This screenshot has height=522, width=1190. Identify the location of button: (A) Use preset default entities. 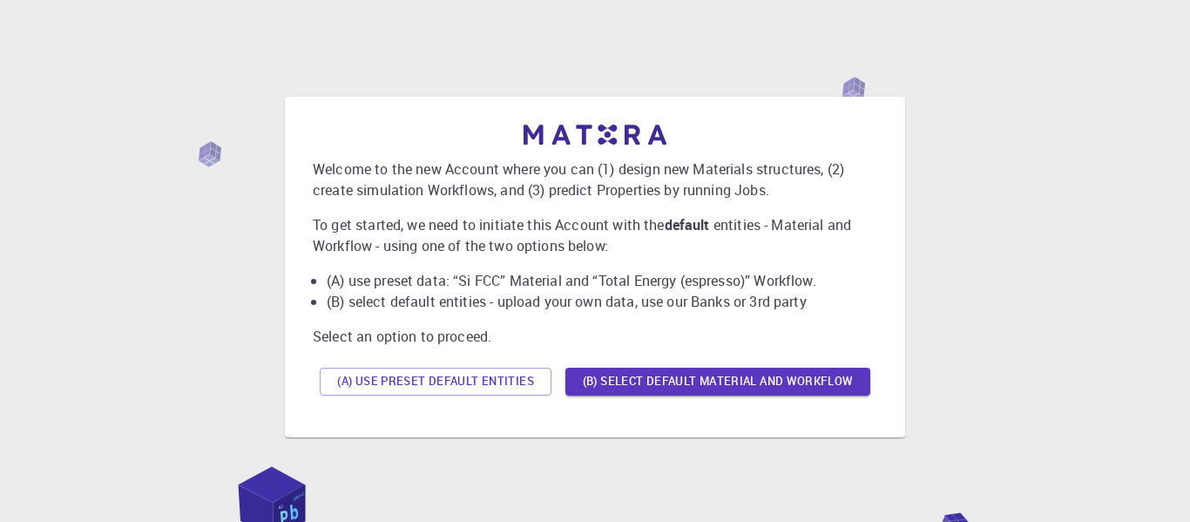
(436, 382).